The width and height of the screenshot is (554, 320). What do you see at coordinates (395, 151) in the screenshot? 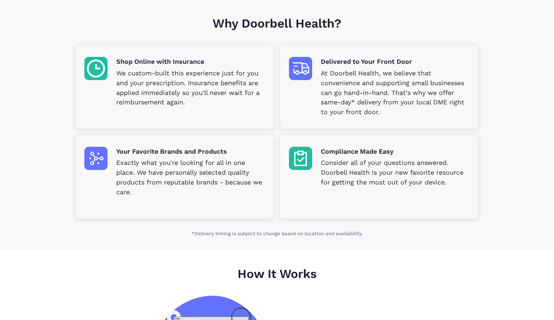
I see `p: Compliance Made Easy` at bounding box center [395, 151].